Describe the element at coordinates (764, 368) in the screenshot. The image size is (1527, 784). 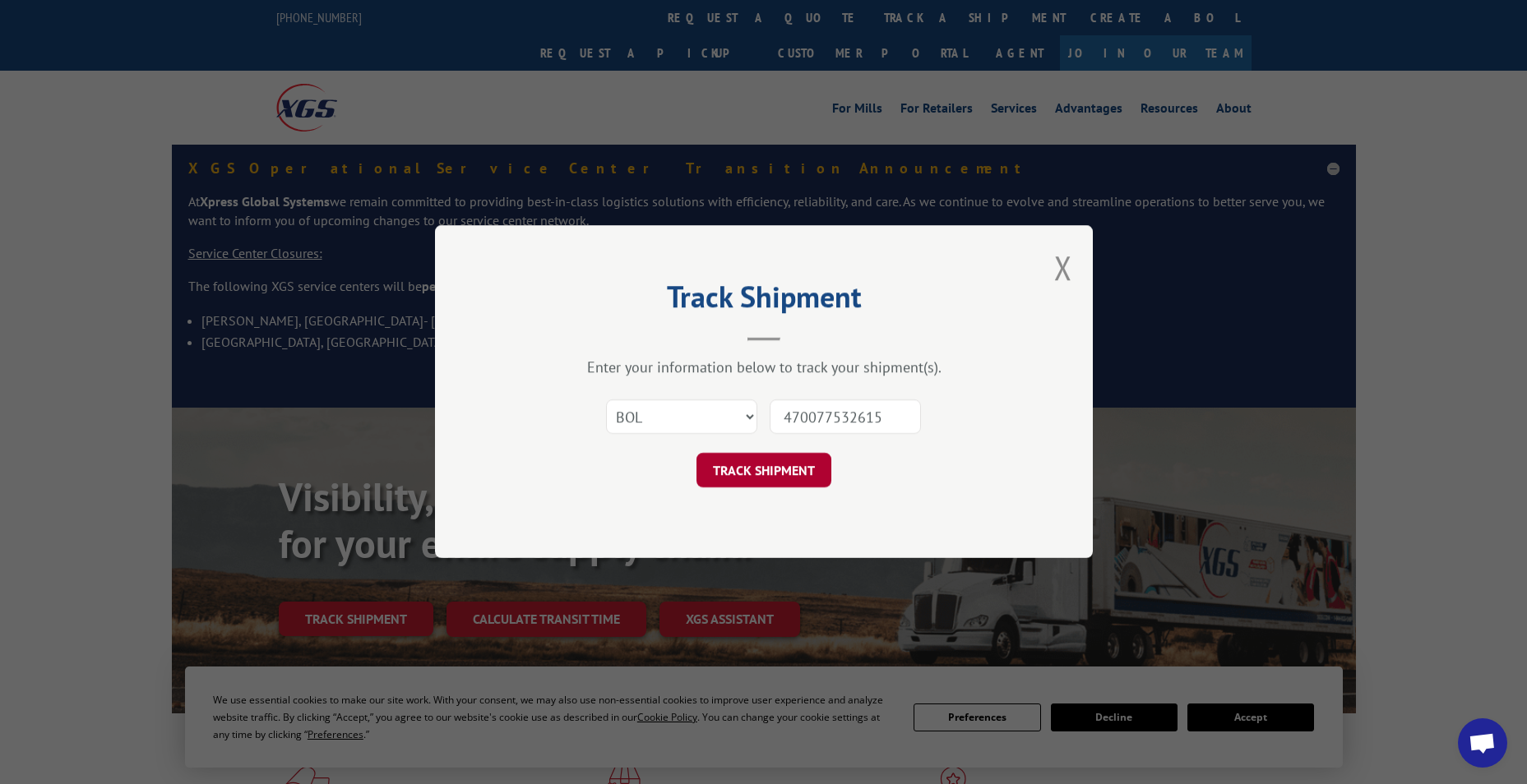
I see `div: Enter your information below to track your shipment(s).` at that location.